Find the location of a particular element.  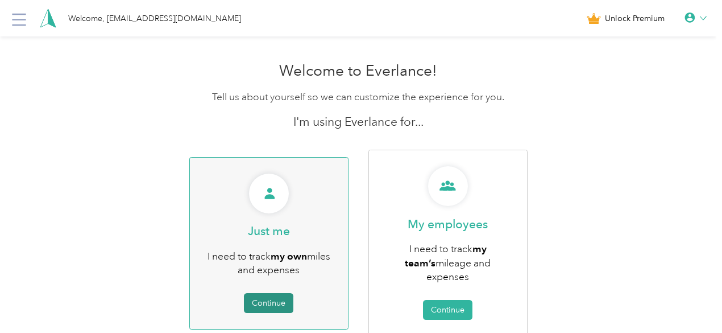

span: Unlock Premium is located at coordinates (635, 18).